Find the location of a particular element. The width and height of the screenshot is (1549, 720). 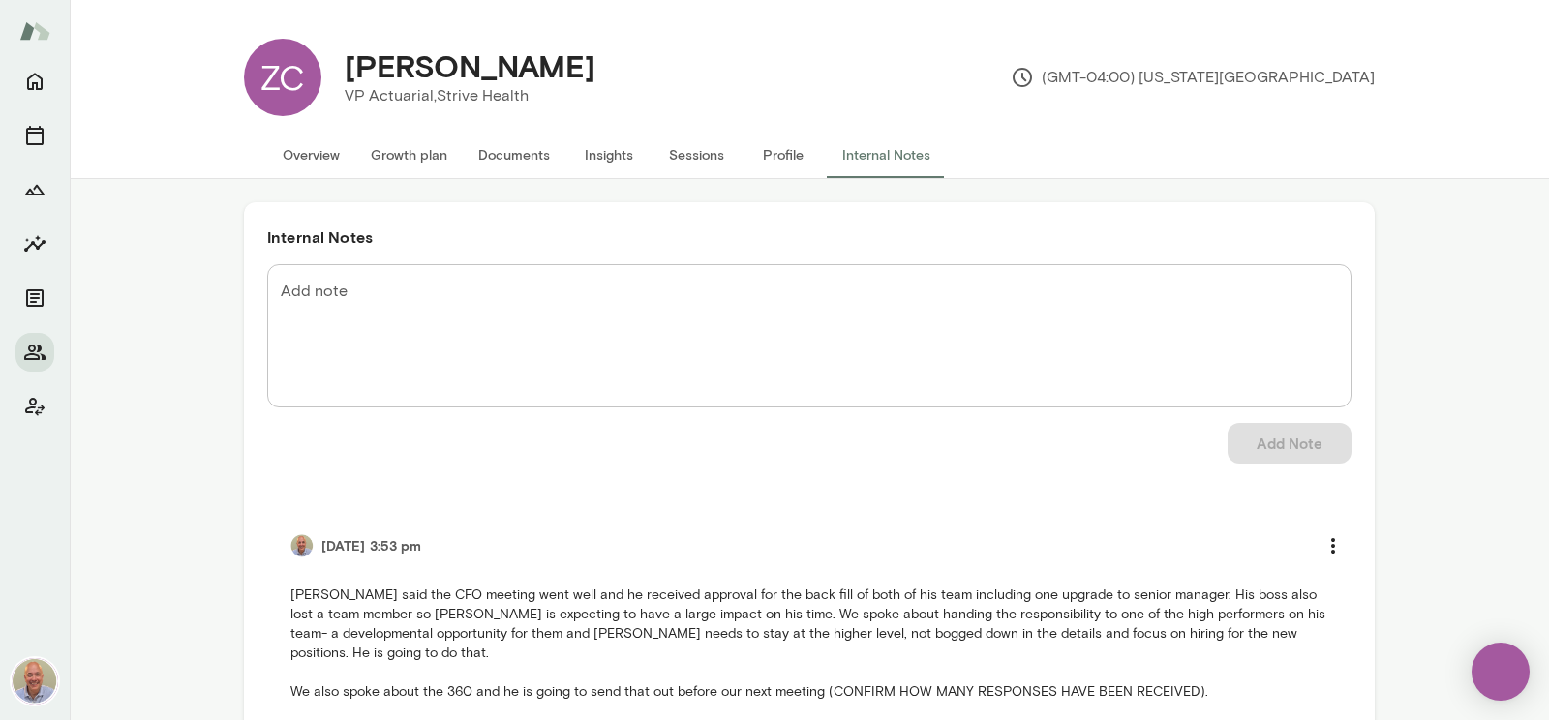

button: Profile is located at coordinates (783, 155).